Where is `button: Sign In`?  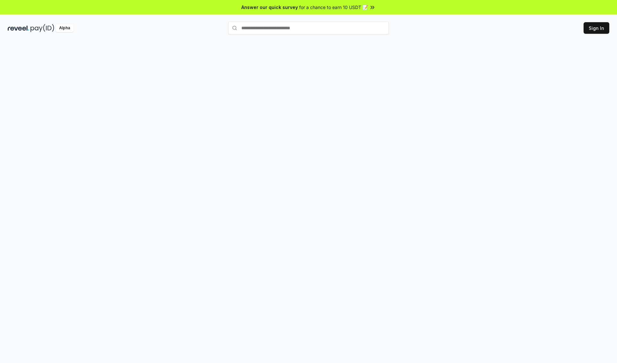 button: Sign In is located at coordinates (596, 28).